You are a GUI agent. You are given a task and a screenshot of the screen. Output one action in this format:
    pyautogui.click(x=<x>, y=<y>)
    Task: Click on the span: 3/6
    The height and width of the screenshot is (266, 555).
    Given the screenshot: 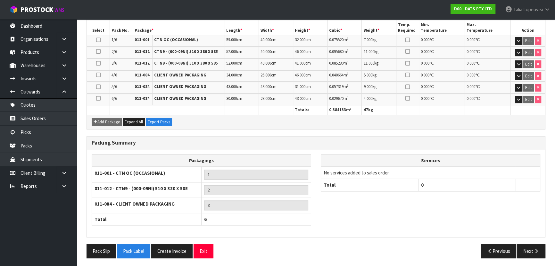 What is the action you would take?
    pyautogui.click(x=114, y=63)
    